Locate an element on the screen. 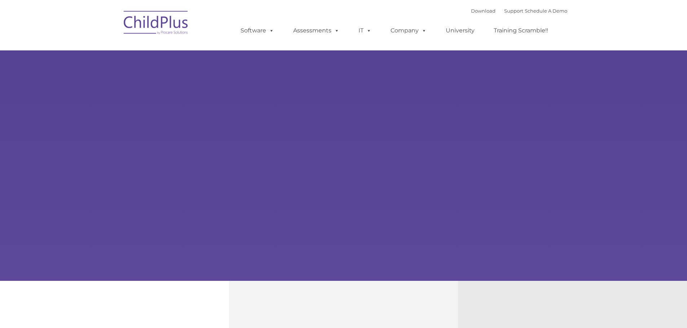  a: Assessments is located at coordinates (316, 31).